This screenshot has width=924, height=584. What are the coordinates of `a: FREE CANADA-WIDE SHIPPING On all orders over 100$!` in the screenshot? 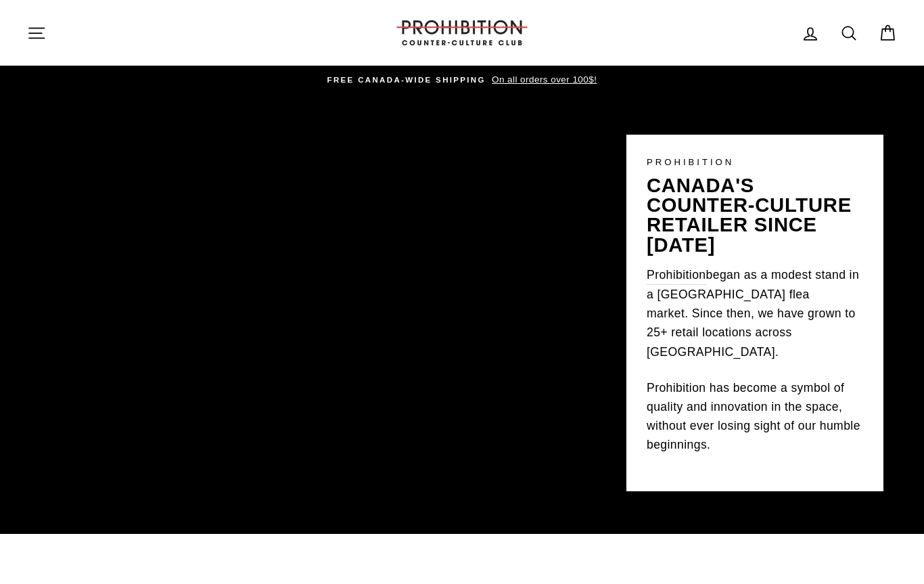 It's located at (462, 80).